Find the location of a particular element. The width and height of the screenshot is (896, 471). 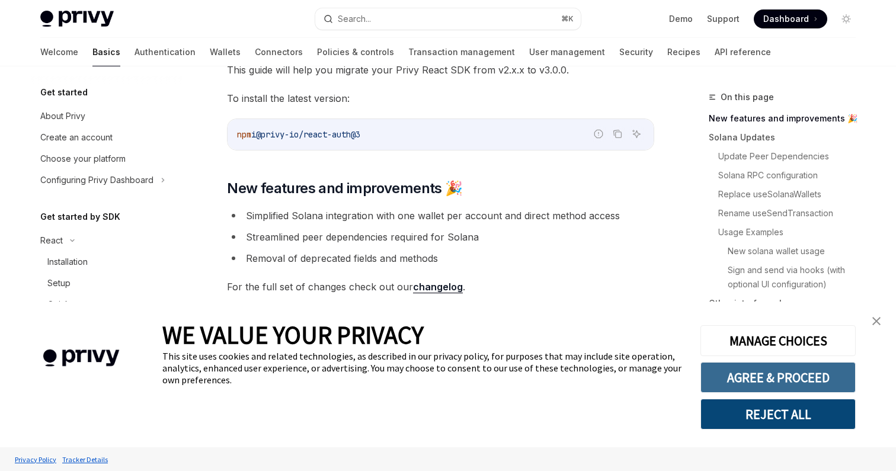

a: Installation is located at coordinates (107, 262).